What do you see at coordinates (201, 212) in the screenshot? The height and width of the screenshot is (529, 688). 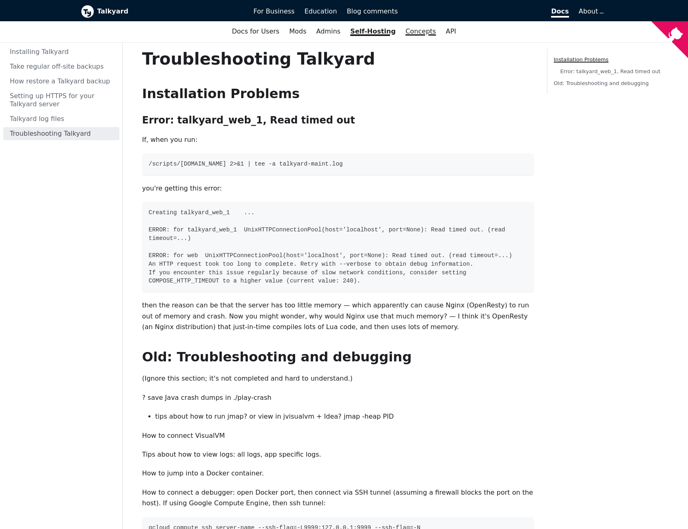 I see `span: Creating talkyard_web_1 ...` at bounding box center [201, 212].